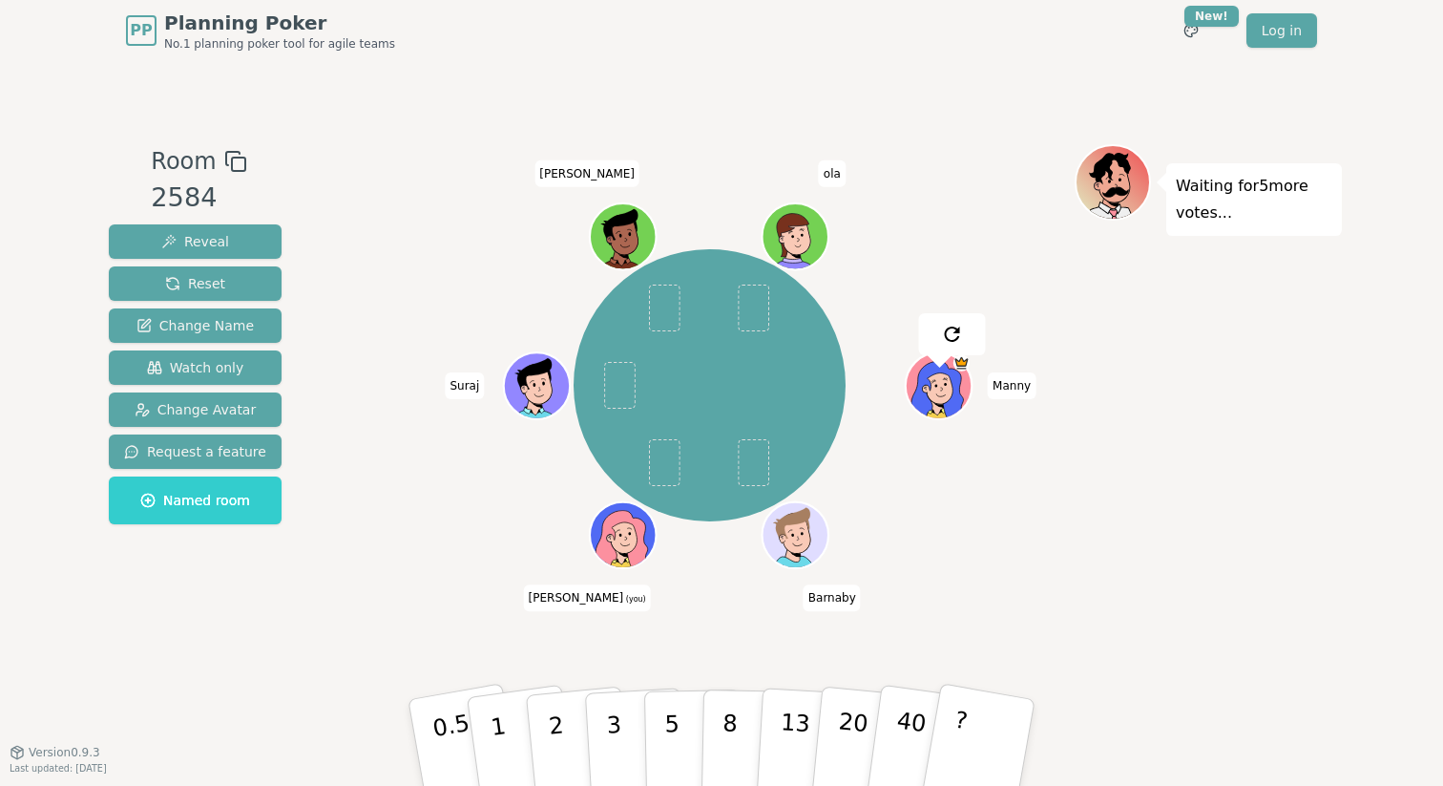 This screenshot has width=1443, height=786. I want to click on button: Click to change your avatar, so click(623, 535).